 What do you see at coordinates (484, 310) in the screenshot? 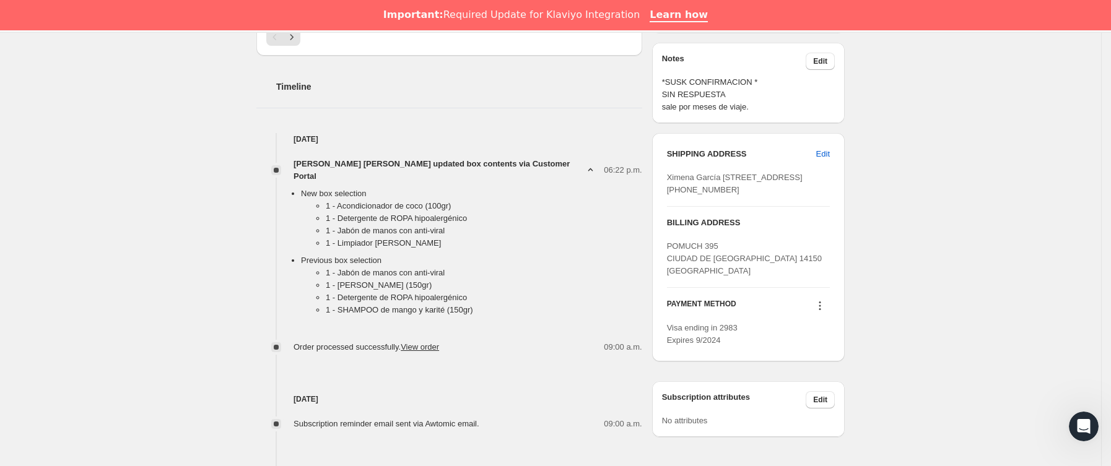
I see `li: 1 - SHAMPOO de mango y karité (150gr)` at bounding box center [484, 310].